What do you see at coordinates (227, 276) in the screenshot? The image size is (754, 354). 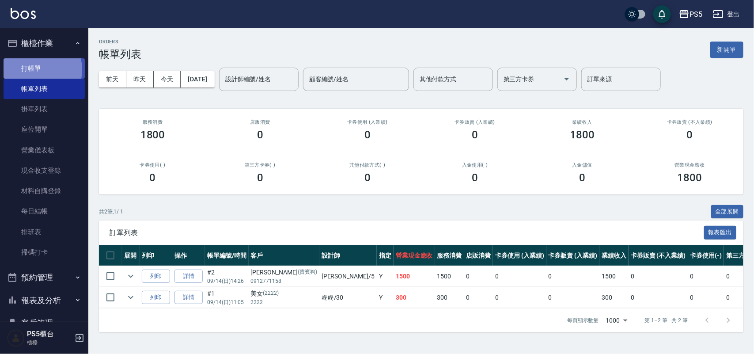 I see `td: #2` at bounding box center [227, 276].